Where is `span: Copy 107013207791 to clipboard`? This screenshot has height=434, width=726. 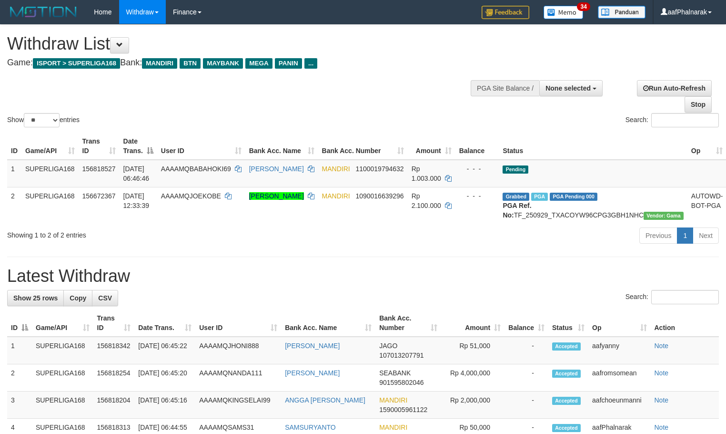 span: Copy 107013207791 to clipboard is located at coordinates (401, 355).